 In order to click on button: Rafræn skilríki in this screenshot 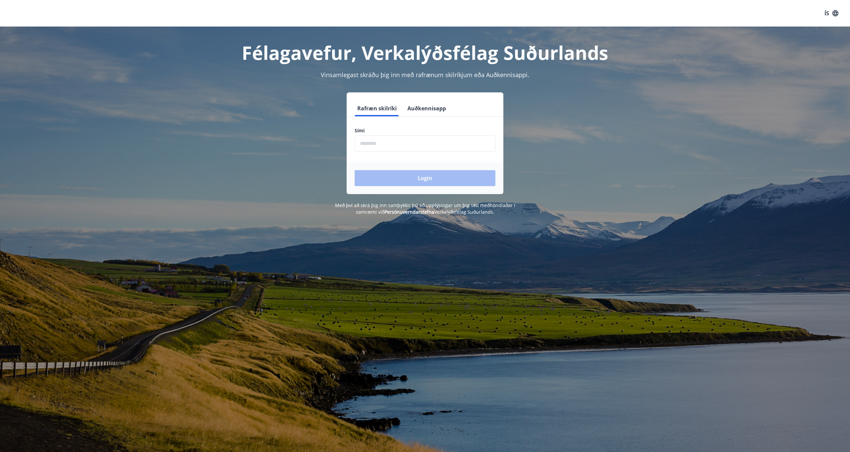, I will do `click(377, 108)`.